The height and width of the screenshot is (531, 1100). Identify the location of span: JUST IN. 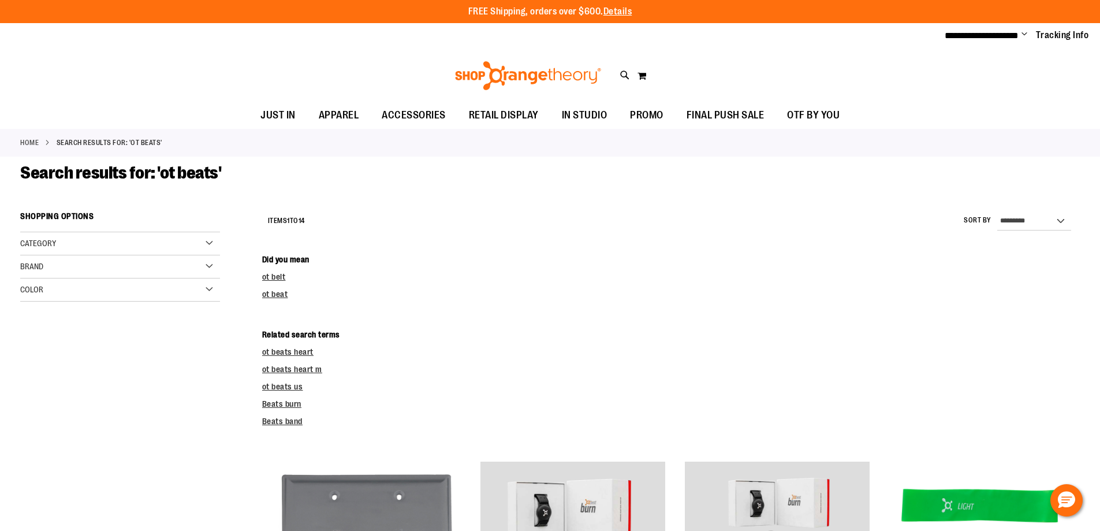
(278, 115).